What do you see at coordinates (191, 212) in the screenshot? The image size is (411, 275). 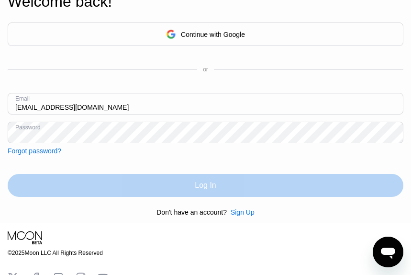 I see `div: Don't have an account?` at bounding box center [191, 212].